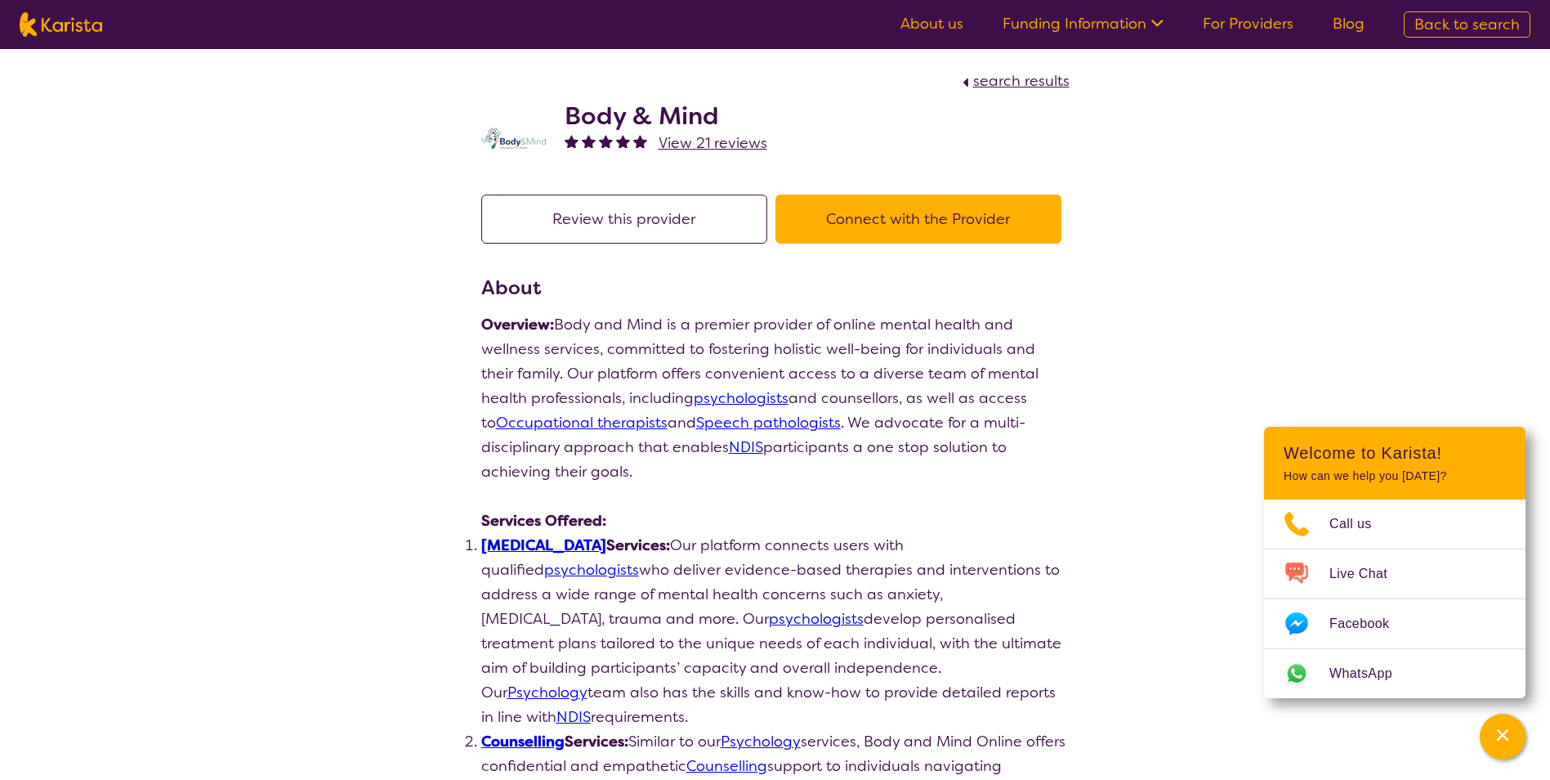 Image resolution: width=1550 pixels, height=780 pixels. I want to click on a: Review this provider, so click(628, 219).